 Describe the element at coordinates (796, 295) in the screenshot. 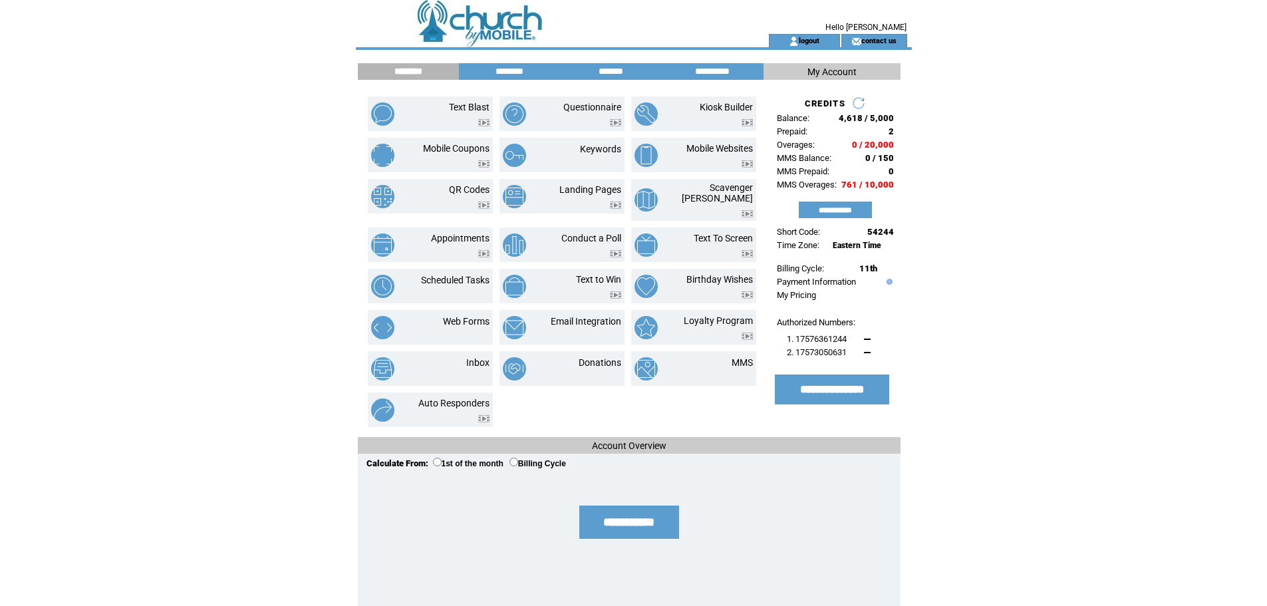

I see `a: My Pricing` at that location.